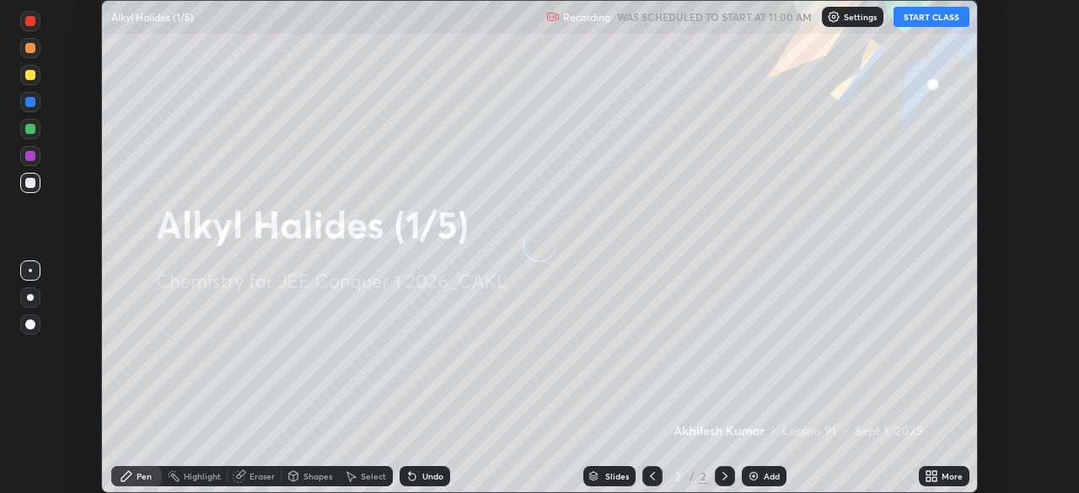 Image resolution: width=1079 pixels, height=493 pixels. What do you see at coordinates (771, 476) in the screenshot?
I see `div: Add` at bounding box center [771, 476].